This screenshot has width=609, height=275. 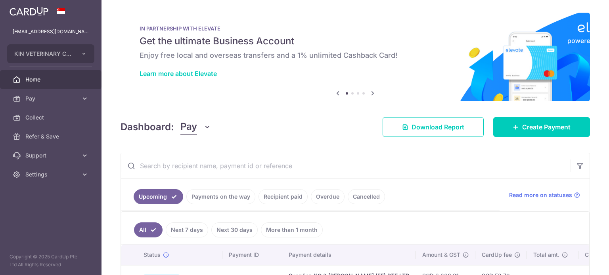 What do you see at coordinates (438, 127) in the screenshot?
I see `span: Download Report` at bounding box center [438, 127].